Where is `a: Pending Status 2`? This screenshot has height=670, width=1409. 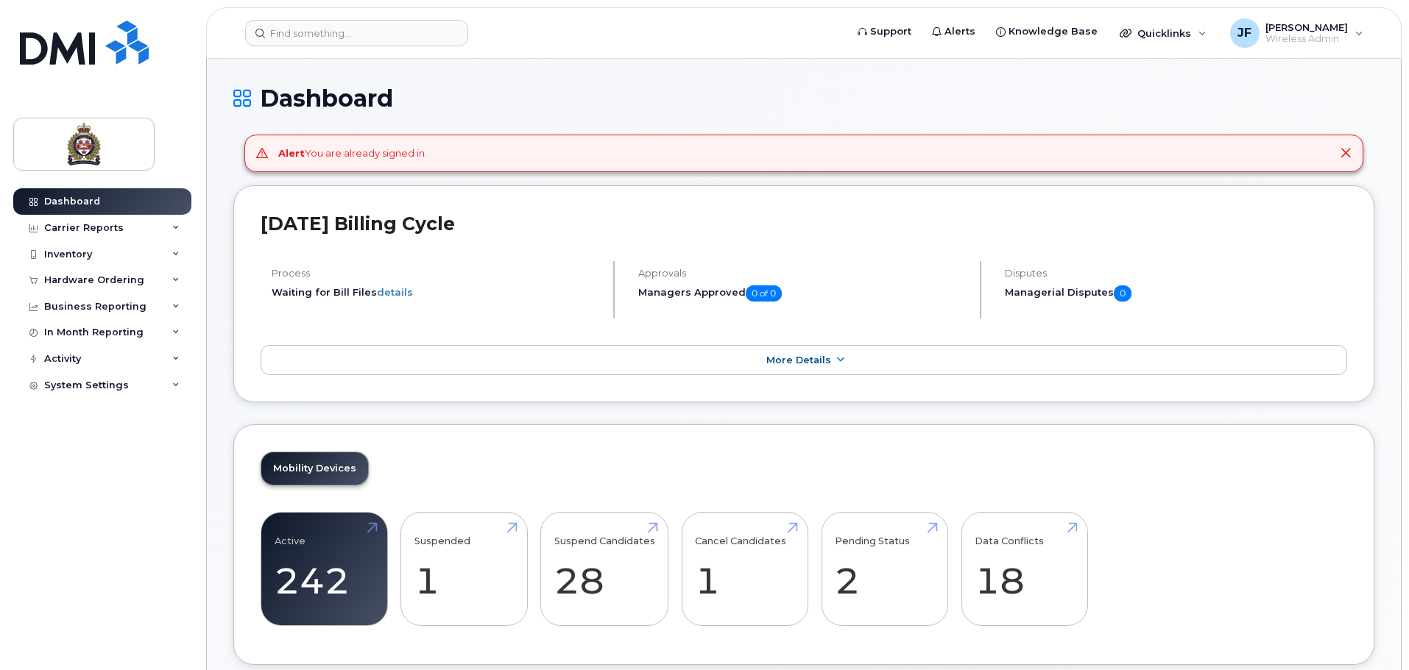
a: Pending Status 2 is located at coordinates (884, 570).